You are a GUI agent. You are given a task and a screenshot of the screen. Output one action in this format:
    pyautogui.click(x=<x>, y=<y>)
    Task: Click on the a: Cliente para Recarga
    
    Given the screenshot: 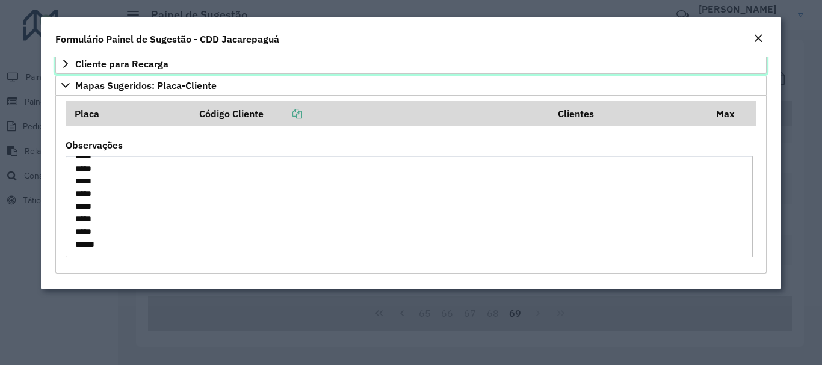 What is the action you would take?
    pyautogui.click(x=411, y=64)
    